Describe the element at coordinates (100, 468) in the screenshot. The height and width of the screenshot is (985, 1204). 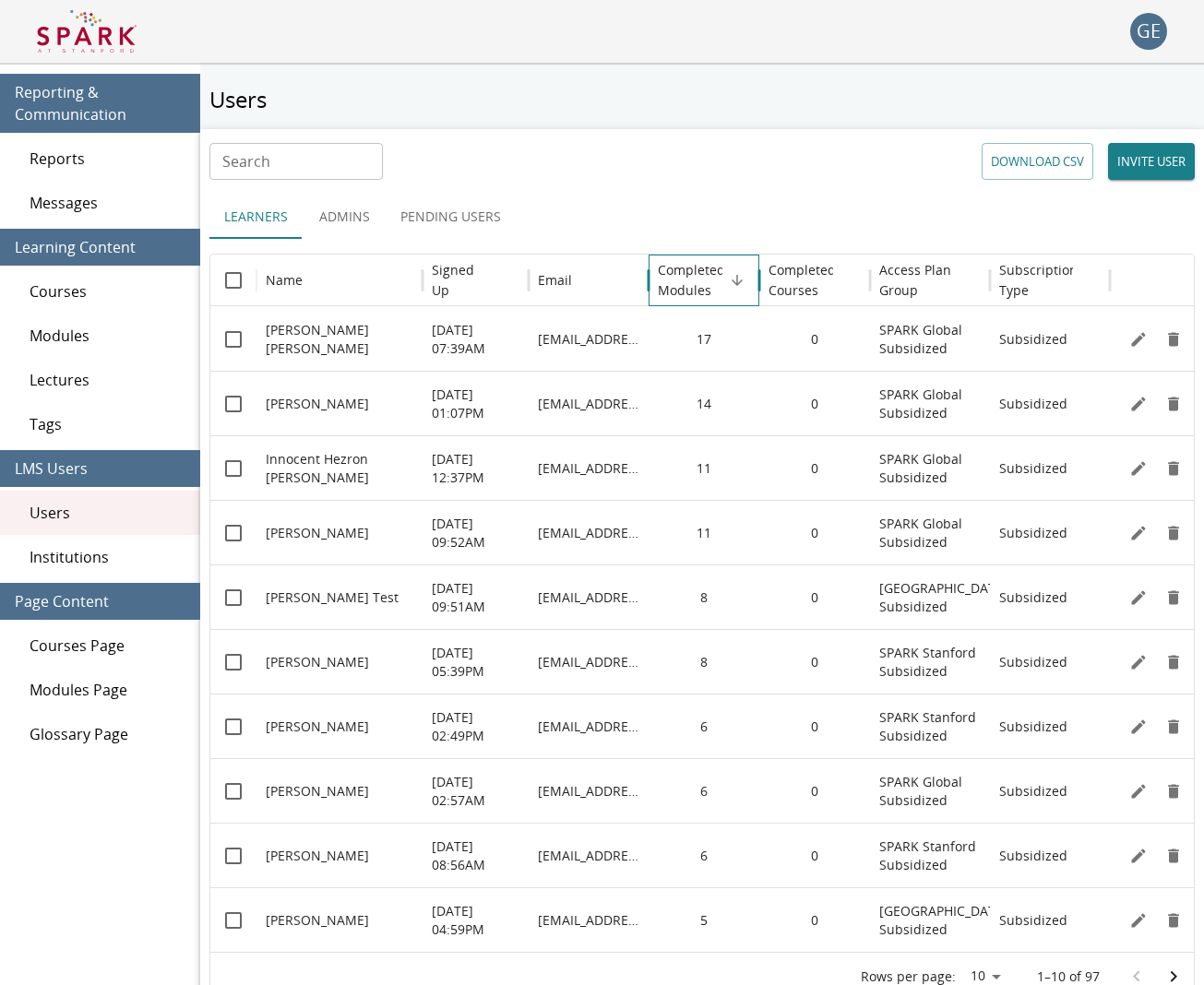
I see `span: LMS Users` at that location.